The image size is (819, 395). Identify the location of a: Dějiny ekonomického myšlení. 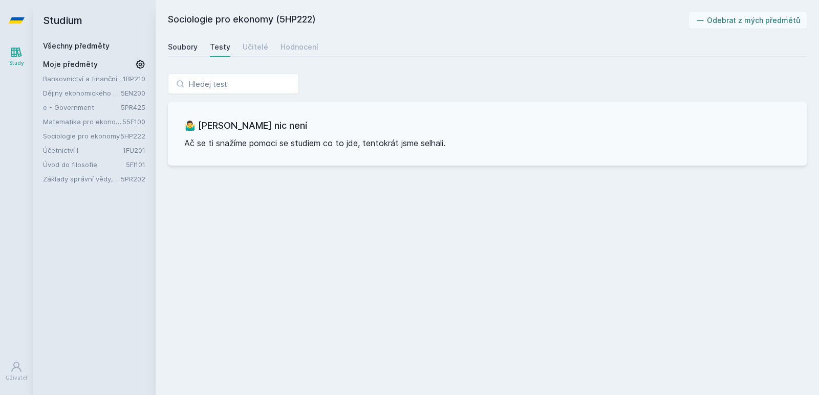
(82, 93).